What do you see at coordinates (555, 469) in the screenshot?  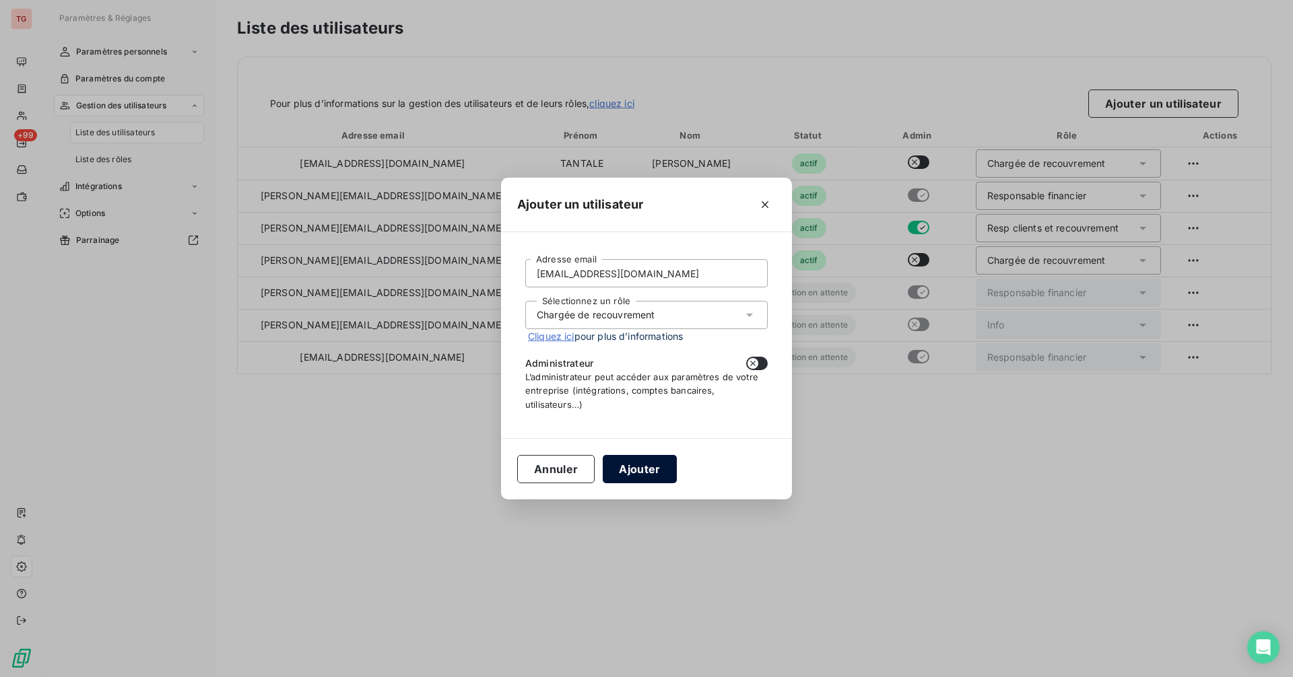 I see `button: Annuler` at bounding box center [555, 469].